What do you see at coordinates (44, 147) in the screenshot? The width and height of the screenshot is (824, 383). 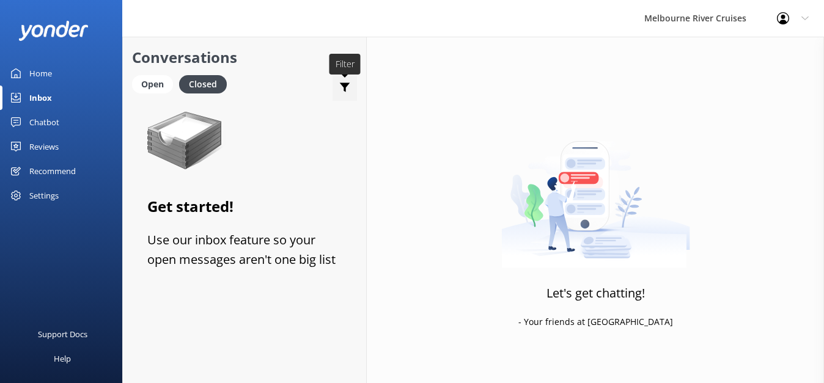 I see `div: Reviews` at bounding box center [44, 147].